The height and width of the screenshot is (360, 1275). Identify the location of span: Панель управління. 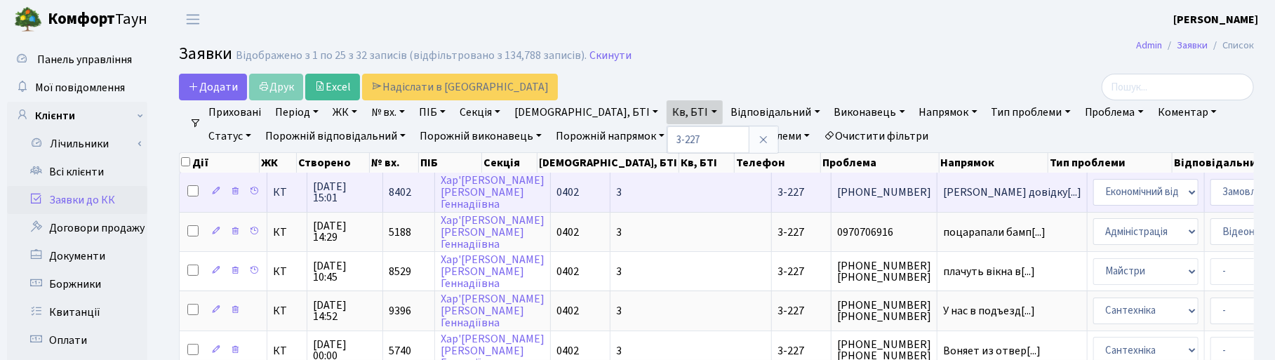
(84, 60).